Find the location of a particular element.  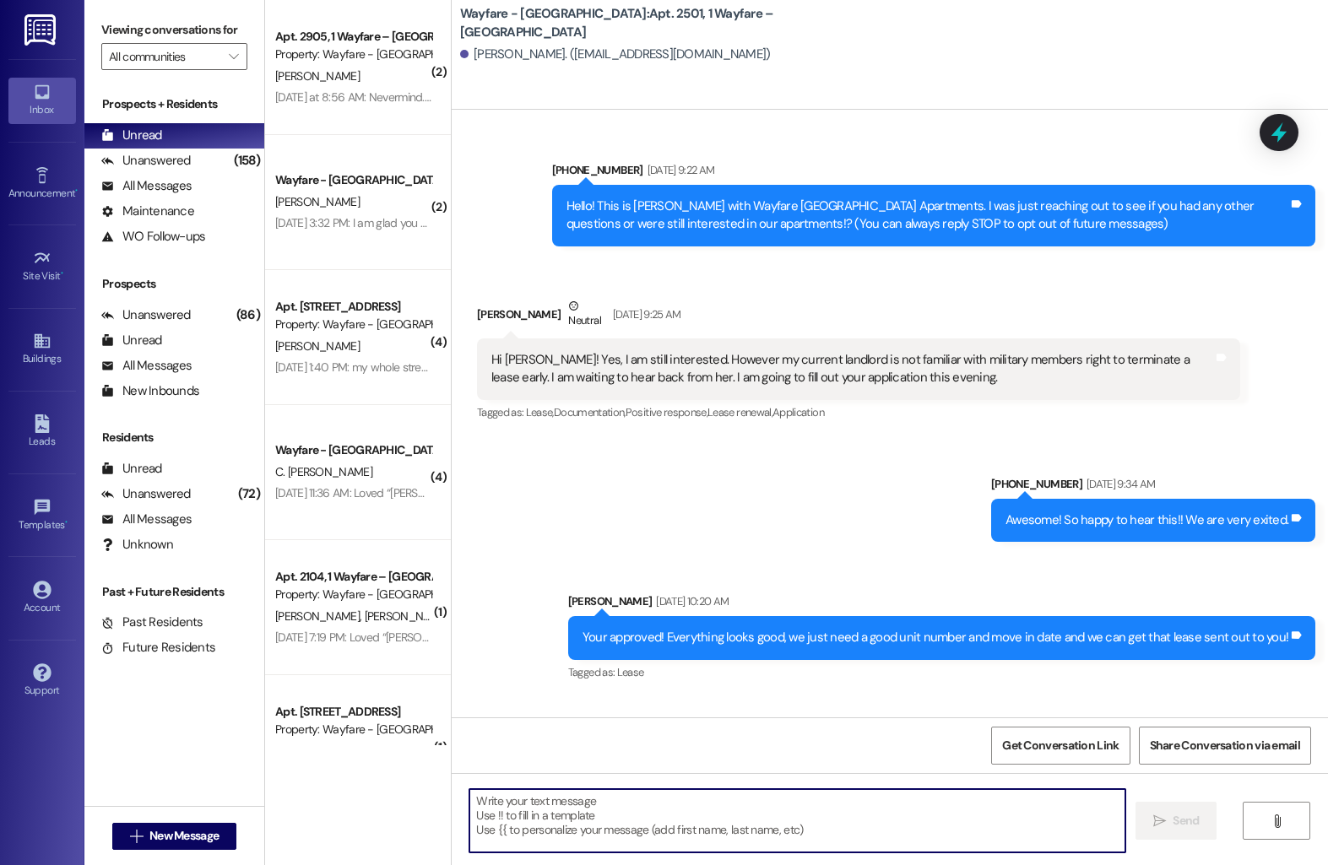

div: (72) is located at coordinates (249, 494).